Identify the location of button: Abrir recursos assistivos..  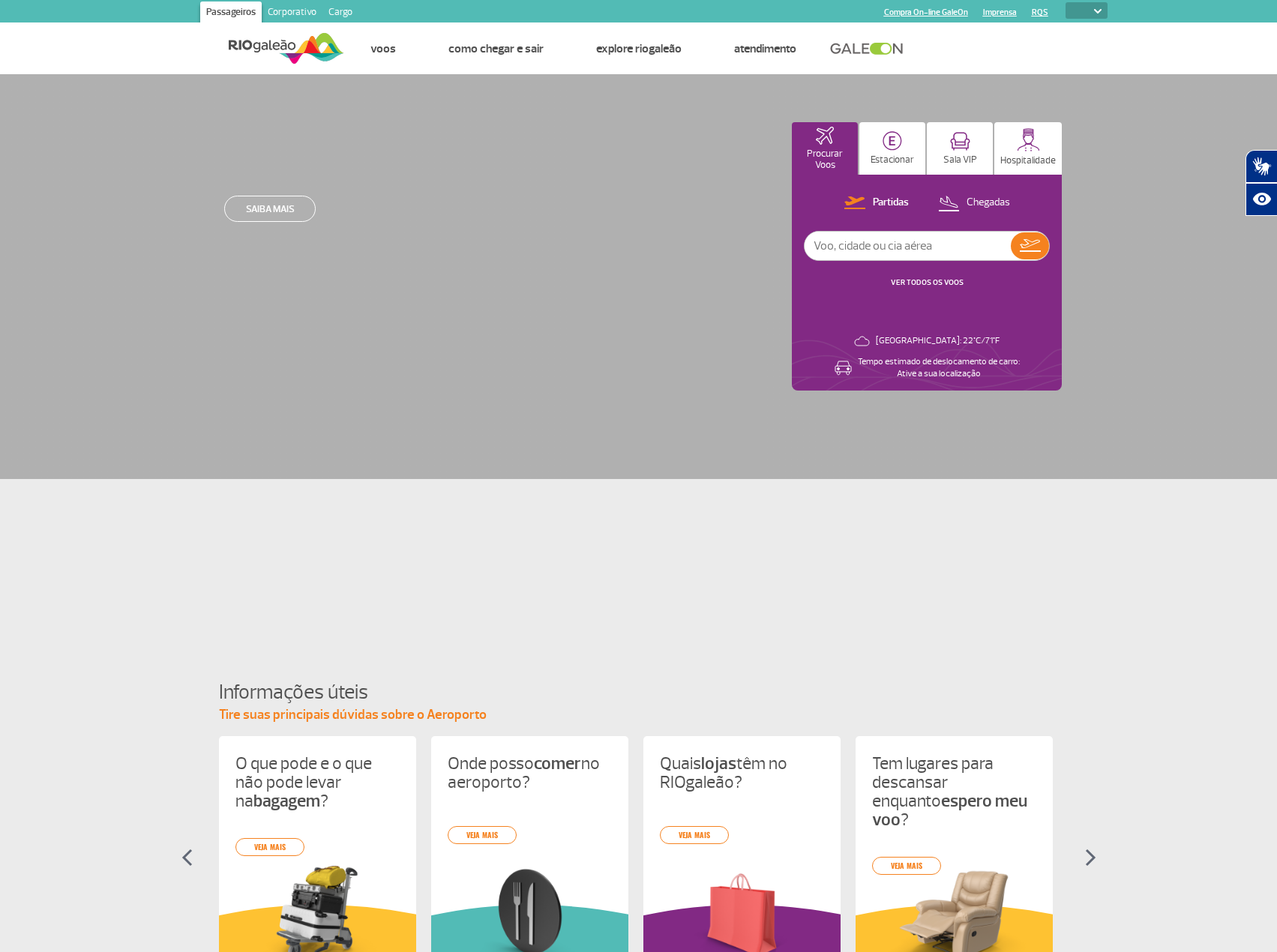
(1261, 199).